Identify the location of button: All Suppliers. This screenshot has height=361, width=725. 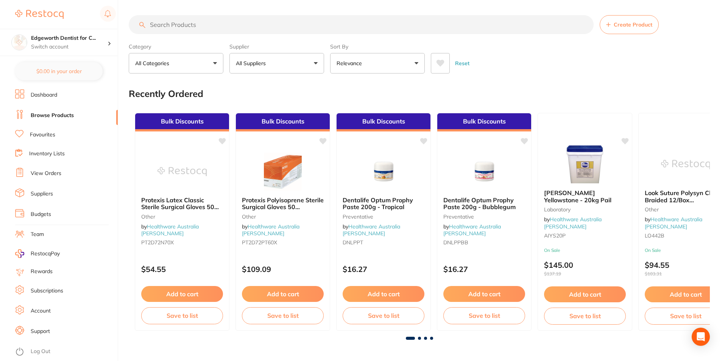
(277, 63).